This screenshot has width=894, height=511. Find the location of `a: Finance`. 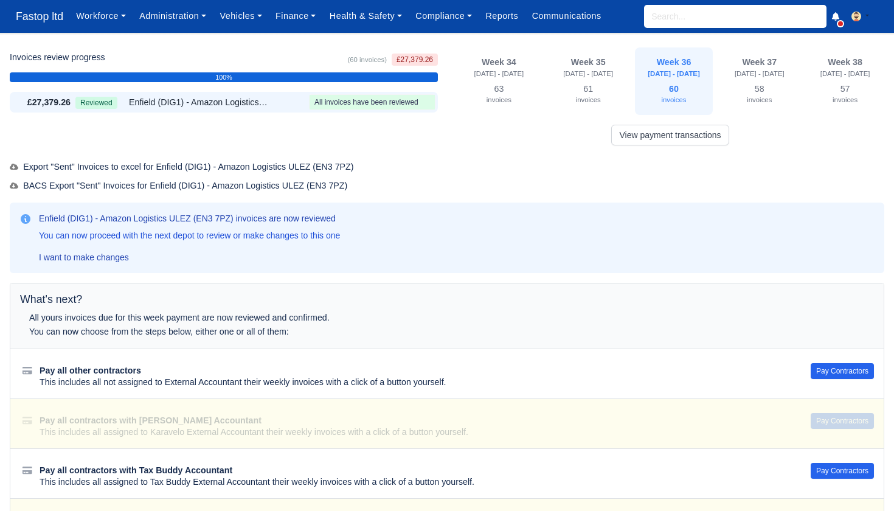

a: Finance is located at coordinates (296, 16).